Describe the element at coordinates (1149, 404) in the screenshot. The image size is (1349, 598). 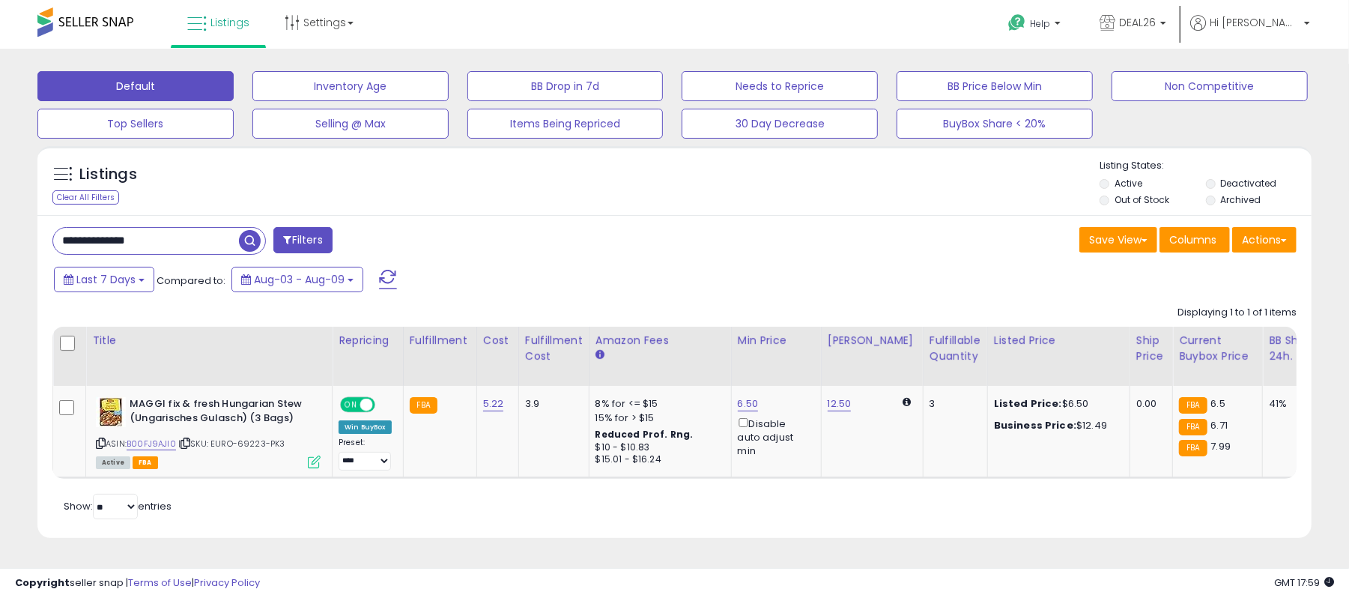
I see `div: 0.00` at that location.